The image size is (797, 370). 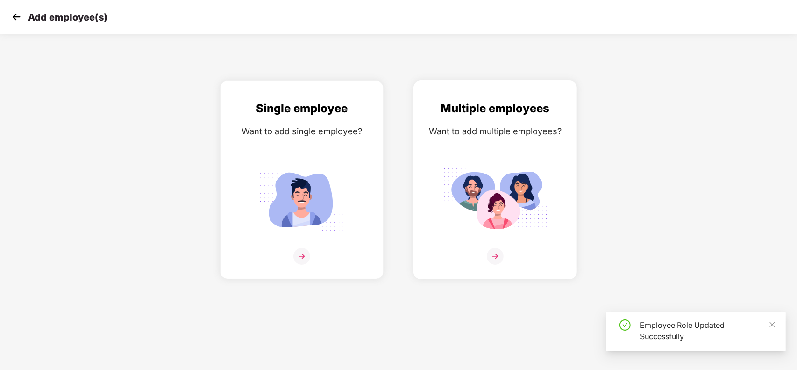 What do you see at coordinates (302, 200) in the screenshot?
I see `img: svg+xml;base64,PHN2ZyB4bWxucz0iaHR0cDovL3d3dy53My5vcmcvMjAwMC9zdmciIGlkPSJTaW5nbGVfZW1wbG95ZWUiIH...` at bounding box center [302, 200].